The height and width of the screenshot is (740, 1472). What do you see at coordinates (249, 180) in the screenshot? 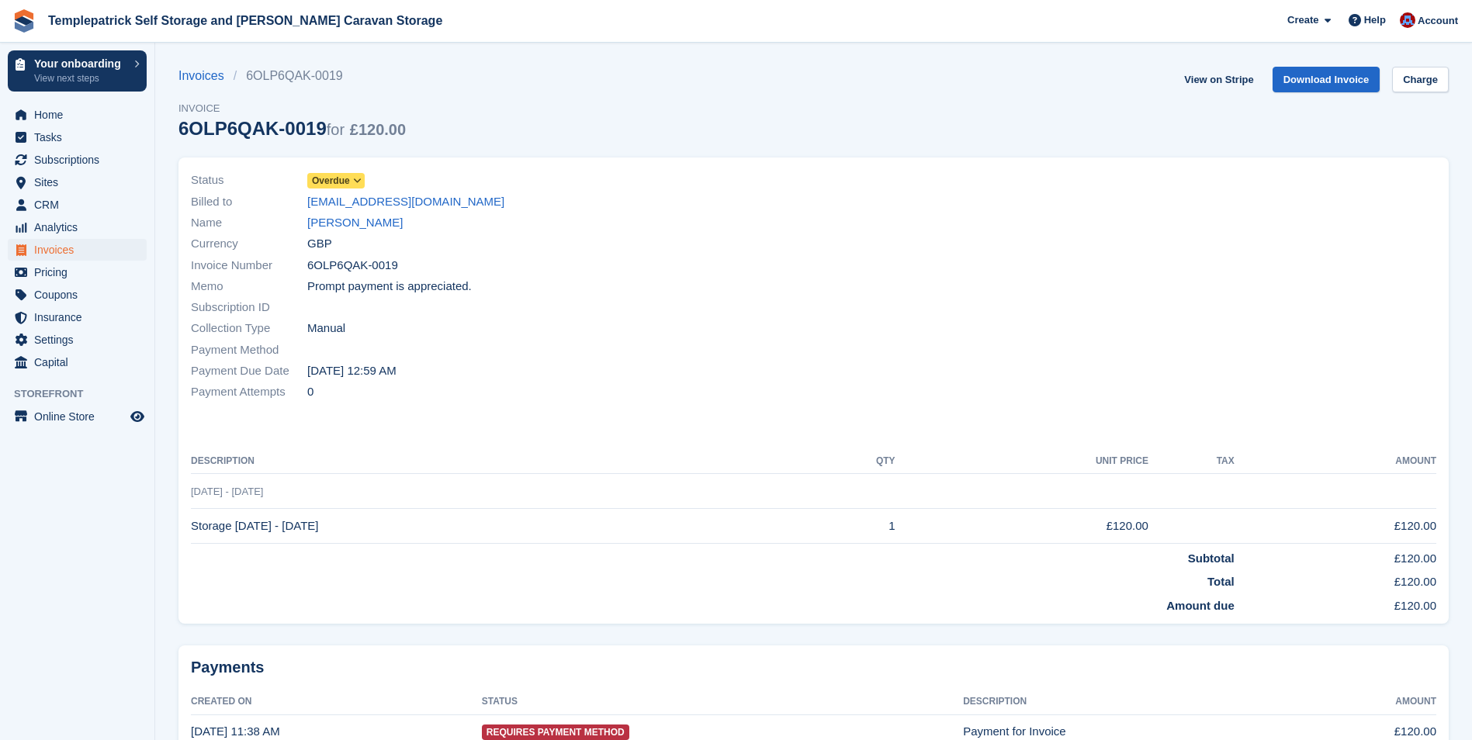
I see `span: Status` at bounding box center [249, 180].